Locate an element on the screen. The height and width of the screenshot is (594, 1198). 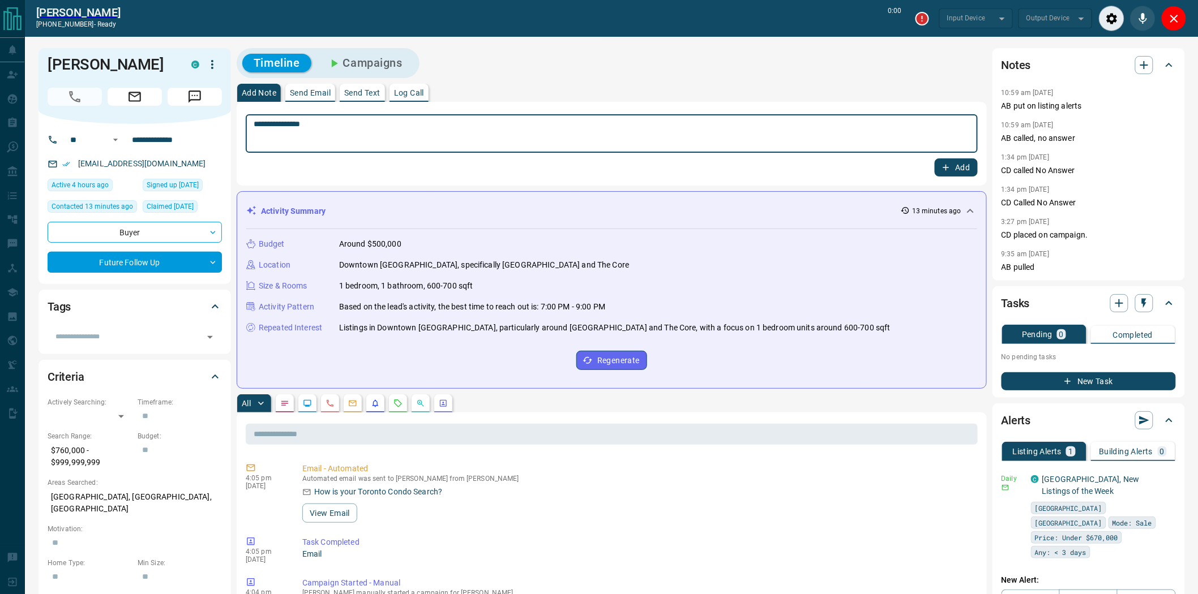
svg: Notes is located at coordinates (285, 404).